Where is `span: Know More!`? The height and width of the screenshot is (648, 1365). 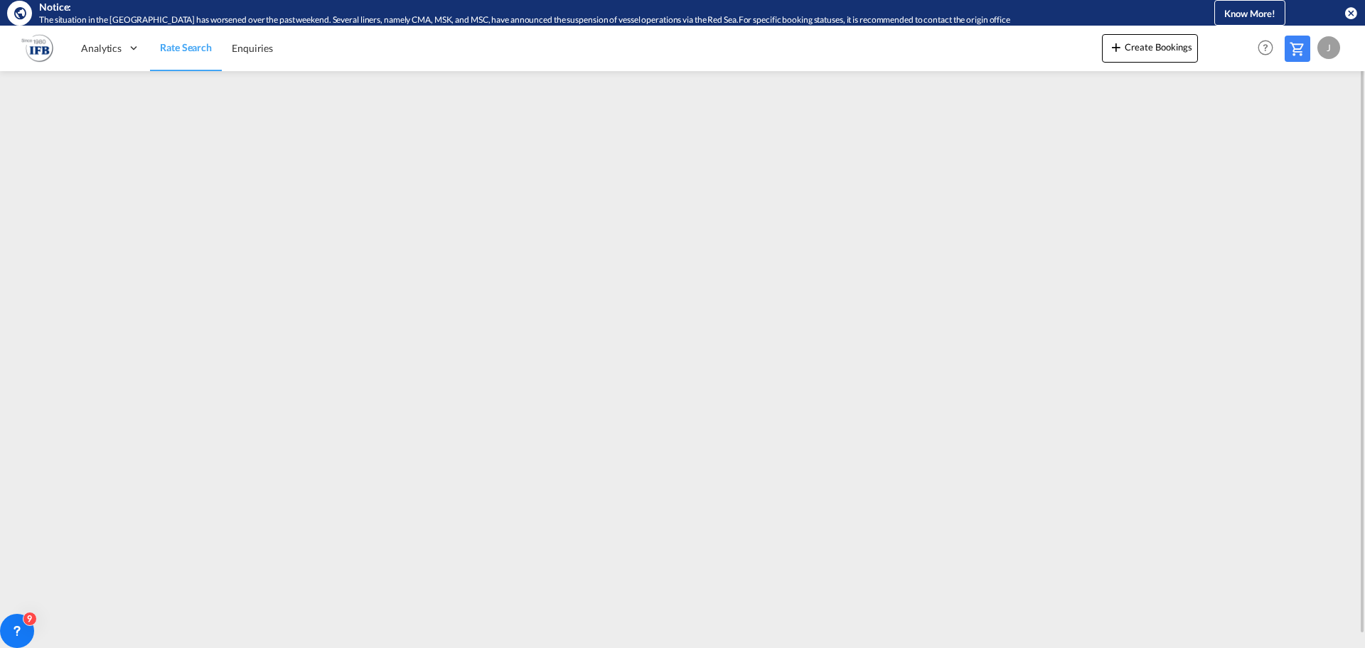 span: Know More! is located at coordinates (1250, 14).